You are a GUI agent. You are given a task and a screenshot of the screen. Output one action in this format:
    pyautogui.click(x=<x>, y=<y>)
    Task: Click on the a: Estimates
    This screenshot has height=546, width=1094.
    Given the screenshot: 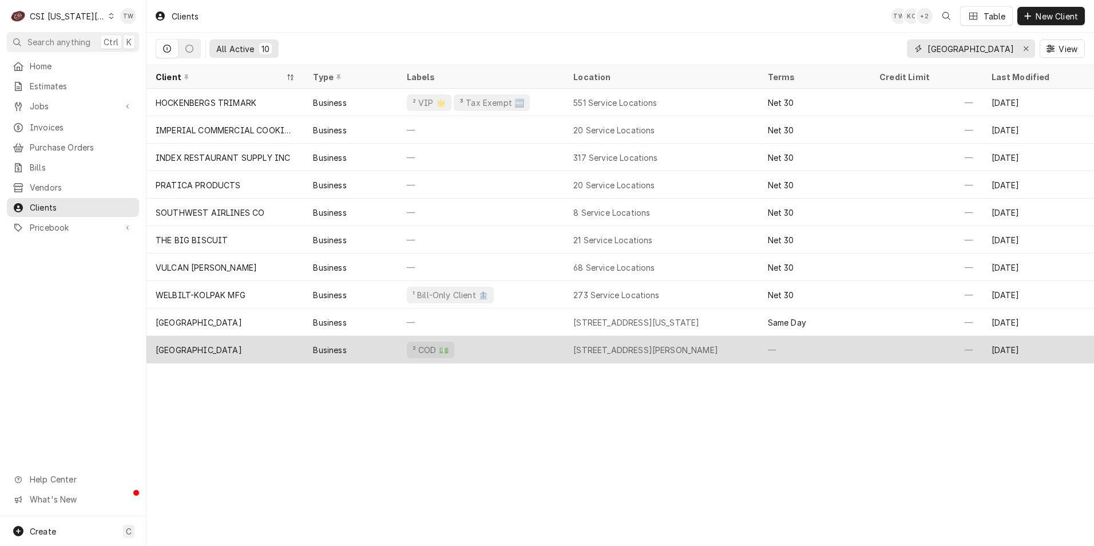 What is the action you would take?
    pyautogui.click(x=73, y=86)
    